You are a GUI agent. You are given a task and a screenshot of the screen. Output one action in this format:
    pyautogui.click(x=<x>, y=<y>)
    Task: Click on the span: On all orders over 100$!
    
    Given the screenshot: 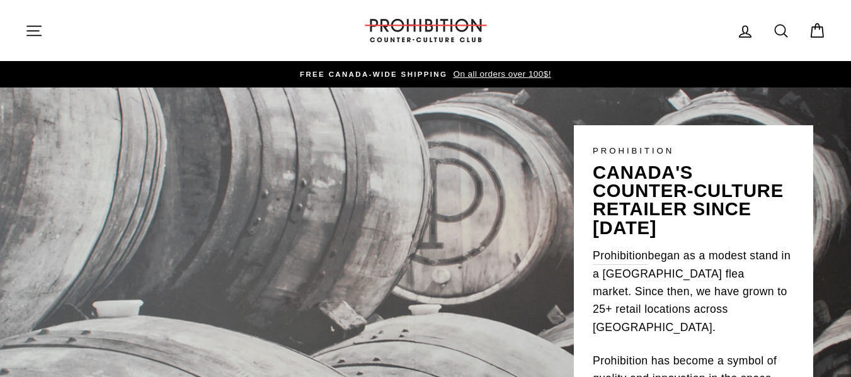 What is the action you would take?
    pyautogui.click(x=500, y=74)
    